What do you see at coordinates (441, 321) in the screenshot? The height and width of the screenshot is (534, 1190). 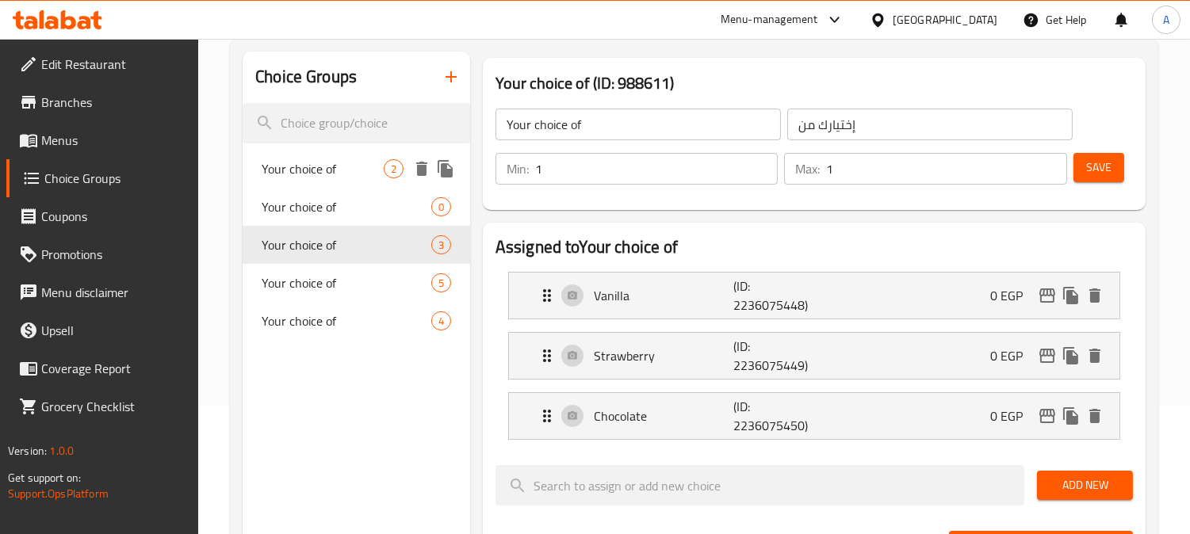 I see `span: 4` at bounding box center [441, 321].